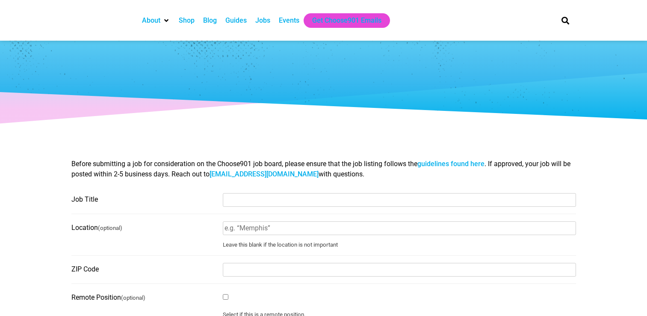 This screenshot has height=316, width=647. Describe the element at coordinates (145, 297) in the screenshot. I see `label: Remote Position` at that location.